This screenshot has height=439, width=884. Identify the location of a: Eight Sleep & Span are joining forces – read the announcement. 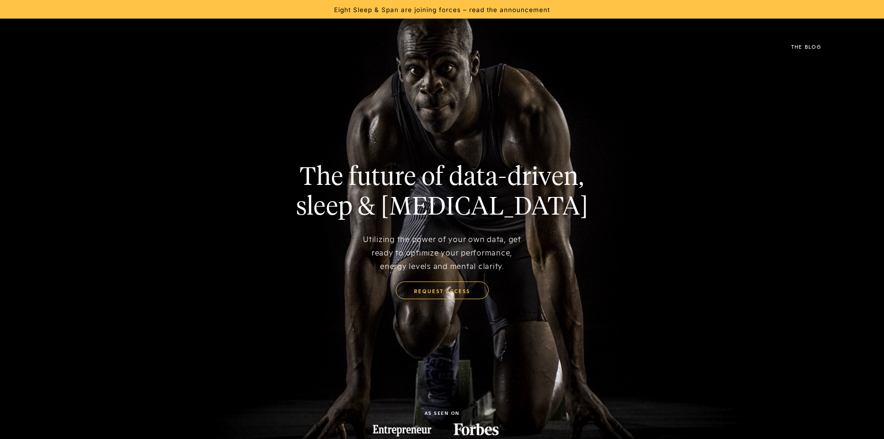
(442, 9).